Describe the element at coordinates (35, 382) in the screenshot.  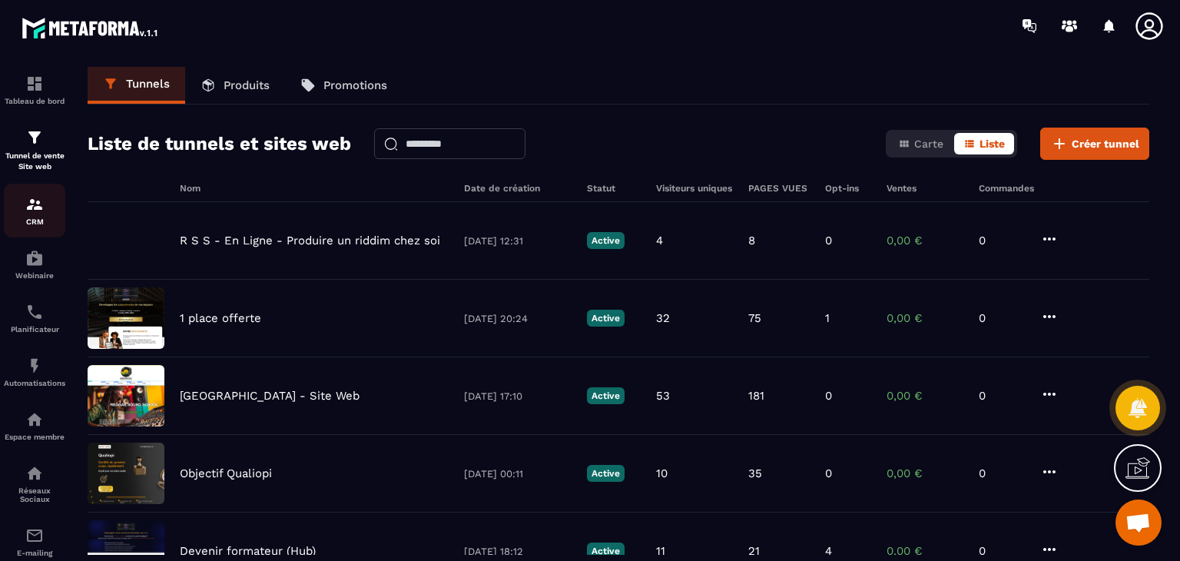
I see `p: Automatisations` at that location.